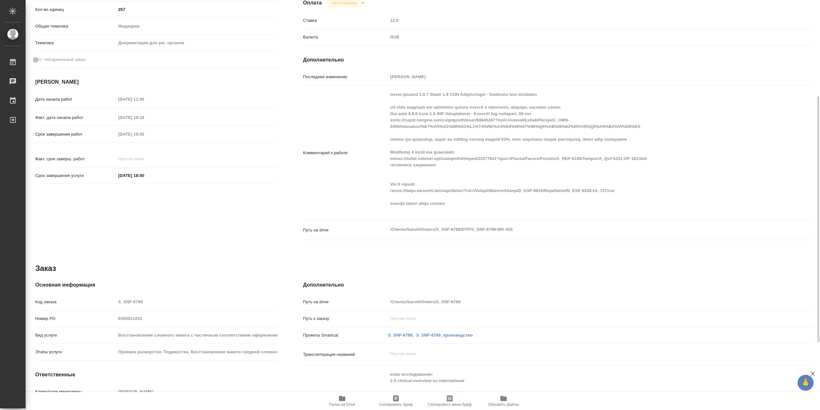 The width and height of the screenshot is (820, 410). Describe the element at coordinates (76, 26) in the screenshot. I see `p: Общая тематика` at that location.